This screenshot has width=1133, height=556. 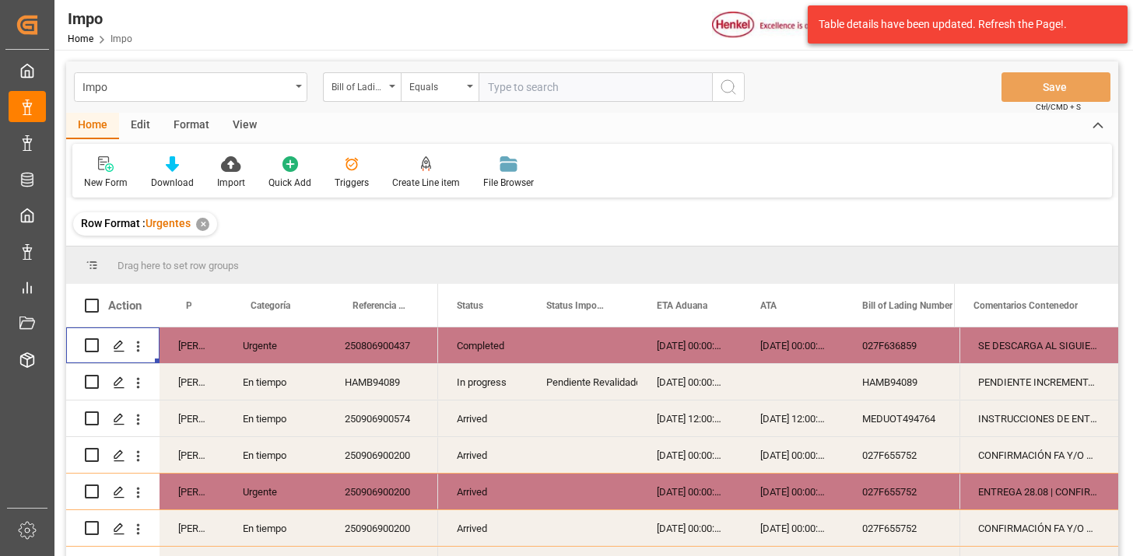 I want to click on div: In progress, so click(x=482, y=382).